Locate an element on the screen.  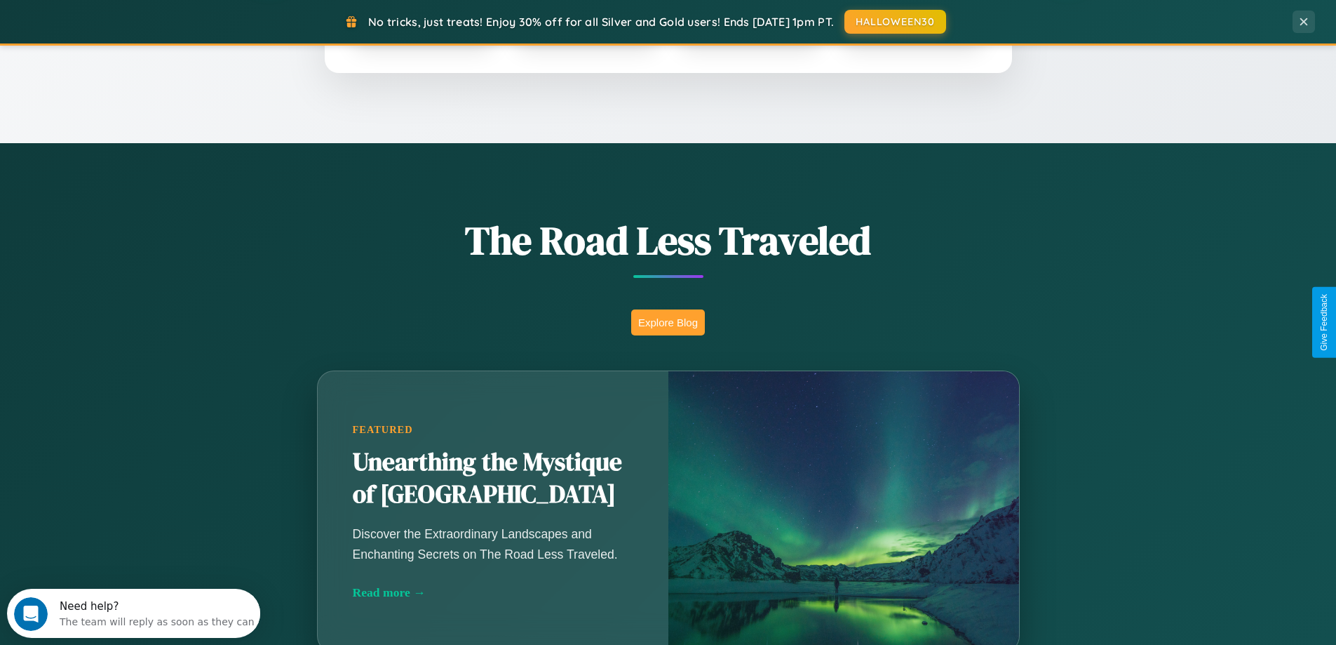
div: Open Intercom Messenger is located at coordinates (133, 25).